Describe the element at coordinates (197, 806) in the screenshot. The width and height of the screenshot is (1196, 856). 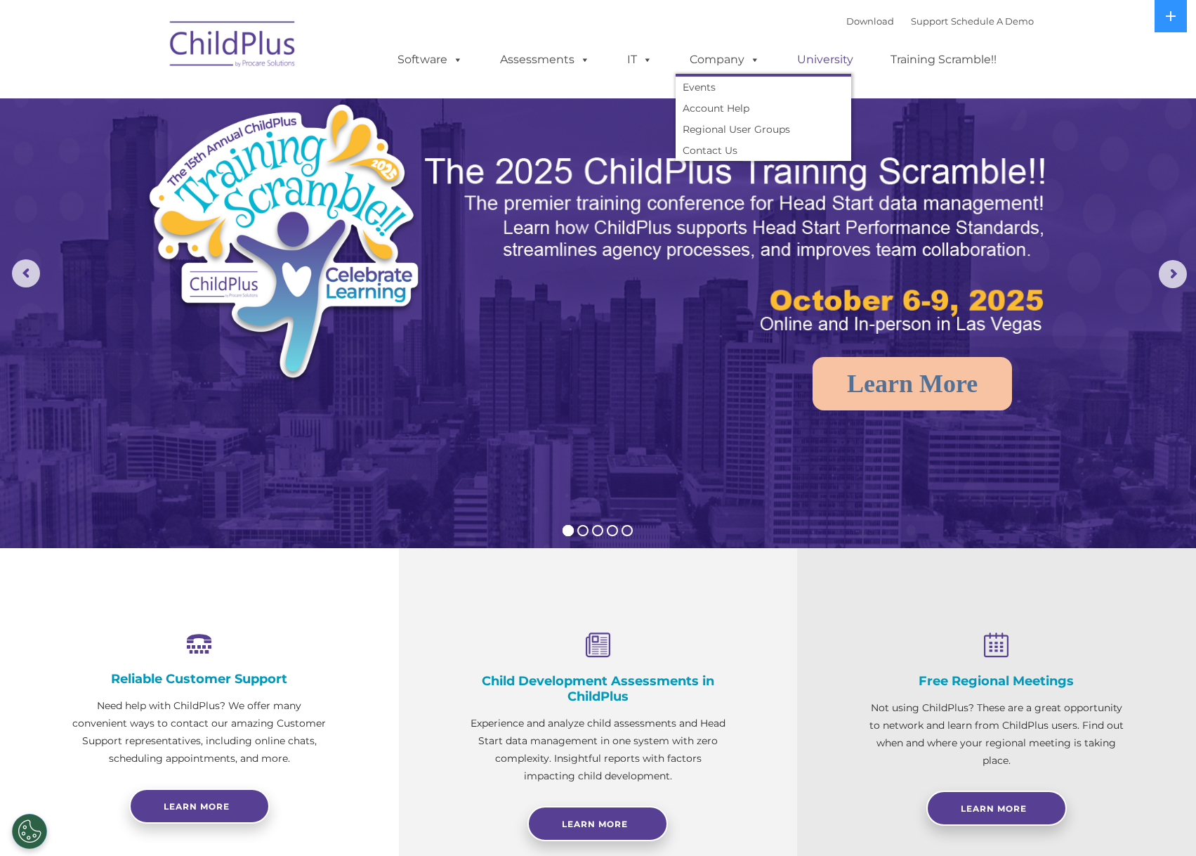
I see `span: Learn more` at that location.